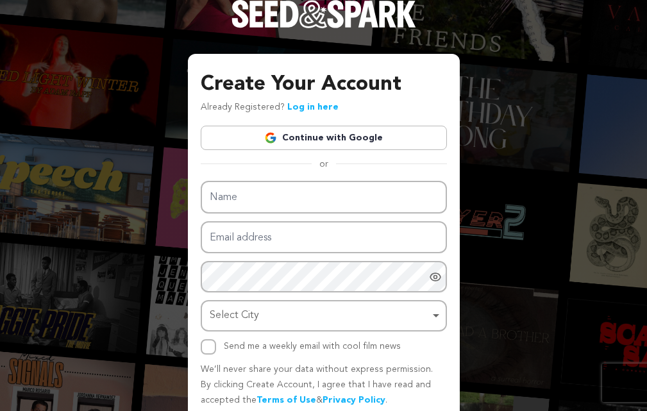  I want to click on p: We’ll never share your data without express permission. By clicking Create Account, I agree that ..., so click(324, 384).